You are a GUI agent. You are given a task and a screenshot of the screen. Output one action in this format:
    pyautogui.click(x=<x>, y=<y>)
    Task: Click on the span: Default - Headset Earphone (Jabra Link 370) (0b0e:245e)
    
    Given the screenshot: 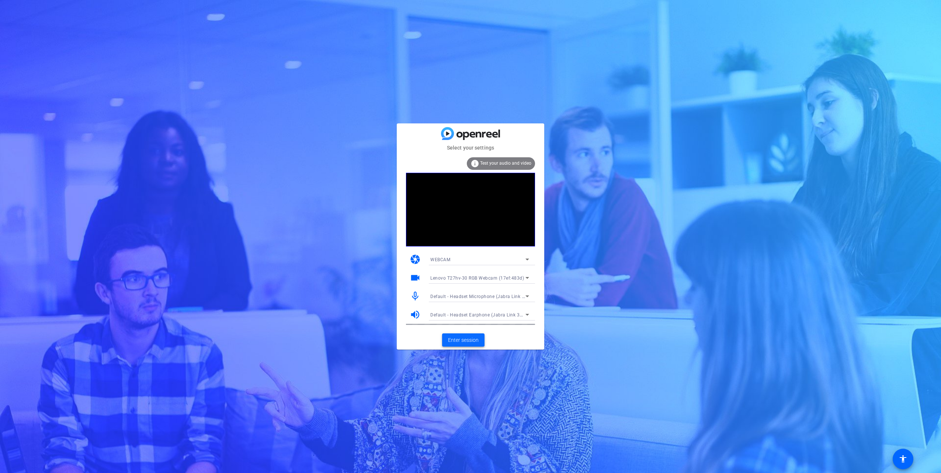 What is the action you would take?
    pyautogui.click(x=492, y=315)
    